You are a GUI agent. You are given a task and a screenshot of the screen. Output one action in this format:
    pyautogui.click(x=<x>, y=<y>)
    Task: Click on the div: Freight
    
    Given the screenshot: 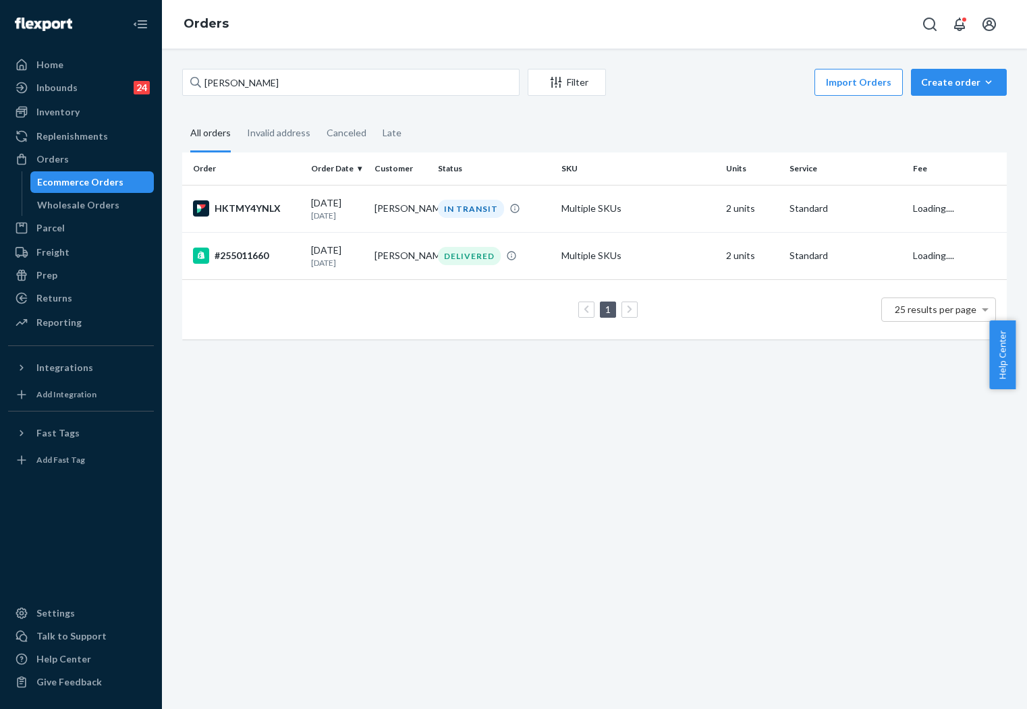 What is the action you would take?
    pyautogui.click(x=53, y=252)
    